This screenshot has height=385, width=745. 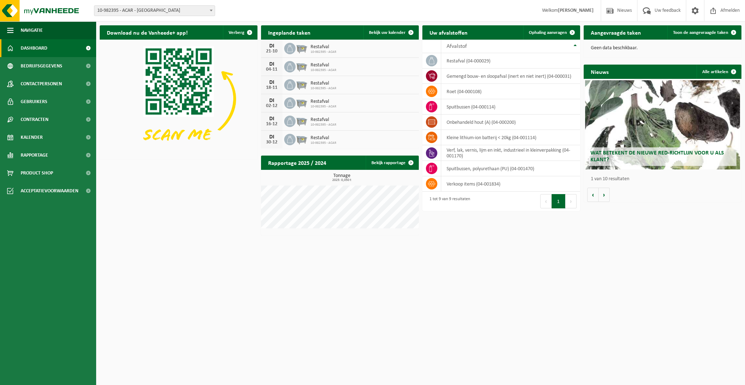 I want to click on td: verkoop items (04-001834), so click(x=511, y=184).